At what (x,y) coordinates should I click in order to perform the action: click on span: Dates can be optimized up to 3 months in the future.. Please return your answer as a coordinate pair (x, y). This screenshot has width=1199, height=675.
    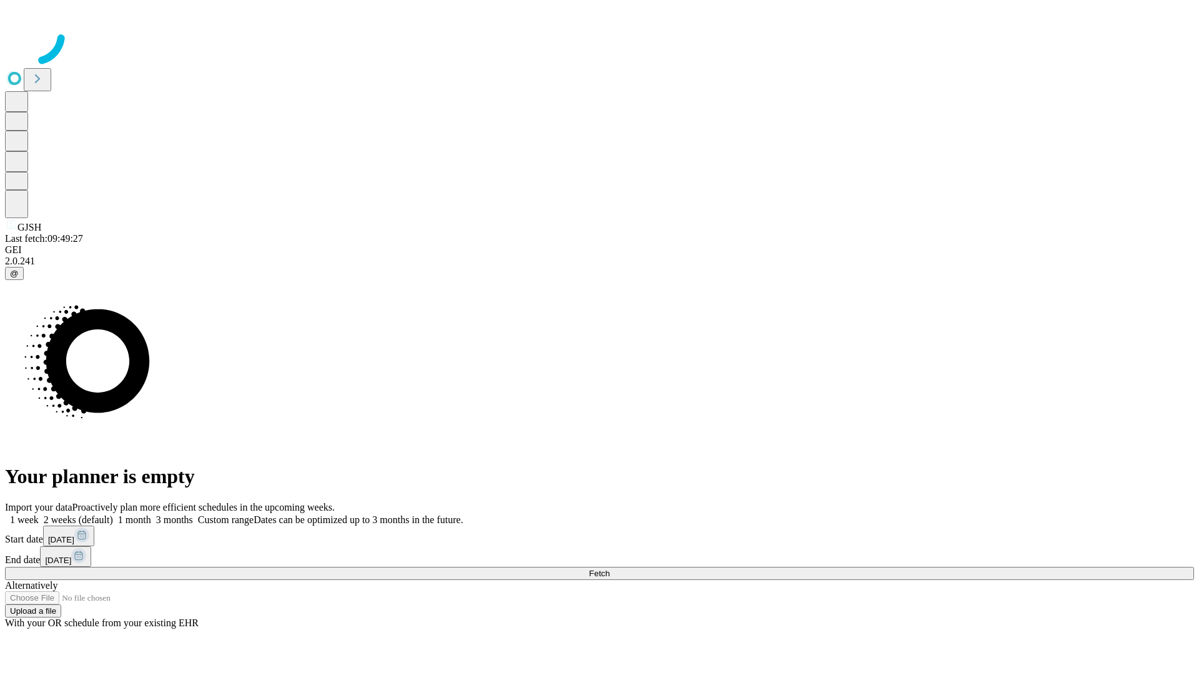
    Looking at the image, I should click on (358, 519).